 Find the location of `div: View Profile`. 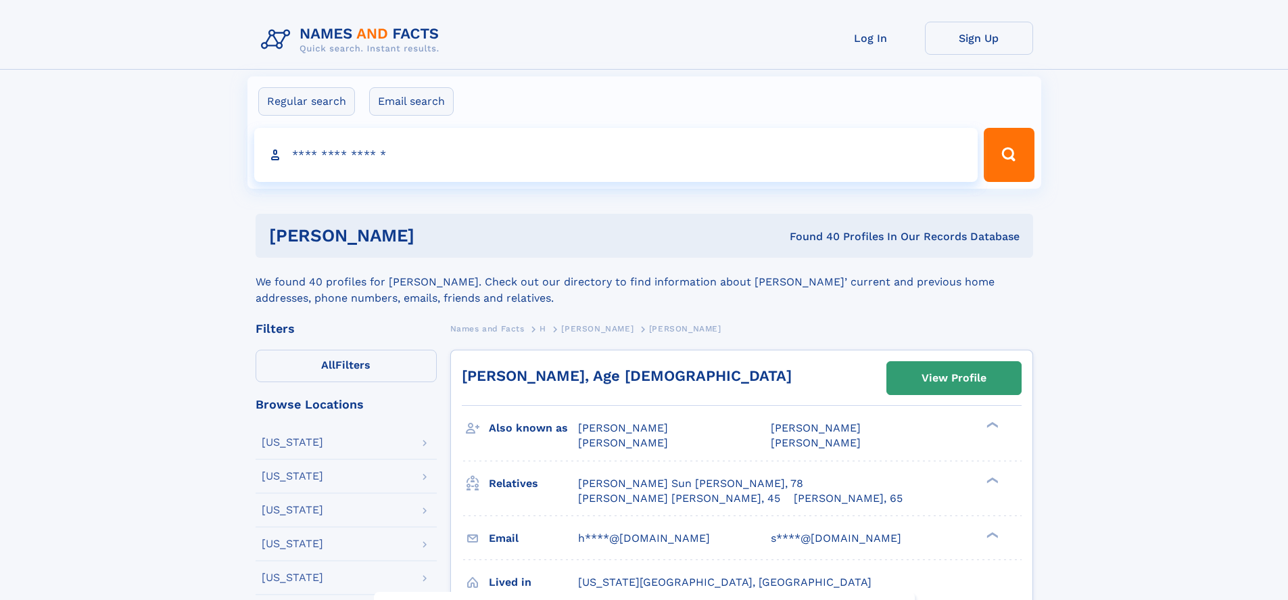

div: View Profile is located at coordinates (954, 378).